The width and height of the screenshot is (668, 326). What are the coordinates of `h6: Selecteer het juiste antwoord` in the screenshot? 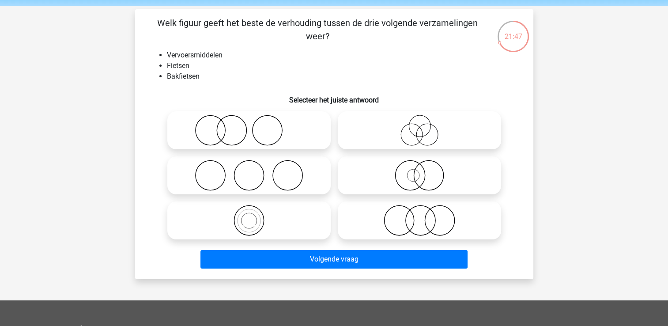 It's located at (334, 96).